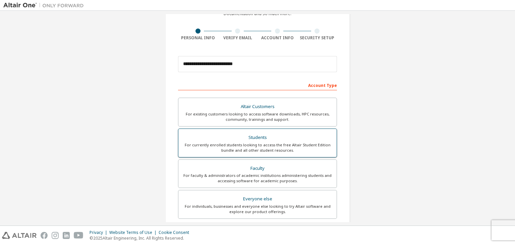 This screenshot has height=245, width=515. Describe the element at coordinates (19, 235) in the screenshot. I see `img: altair_logo.svg` at that location.